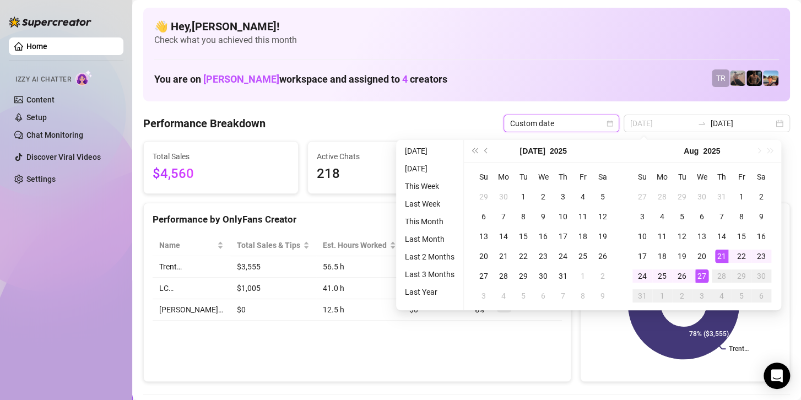  Describe the element at coordinates (583, 216) in the screenshot. I see `td: 2025-07-11` at that location.